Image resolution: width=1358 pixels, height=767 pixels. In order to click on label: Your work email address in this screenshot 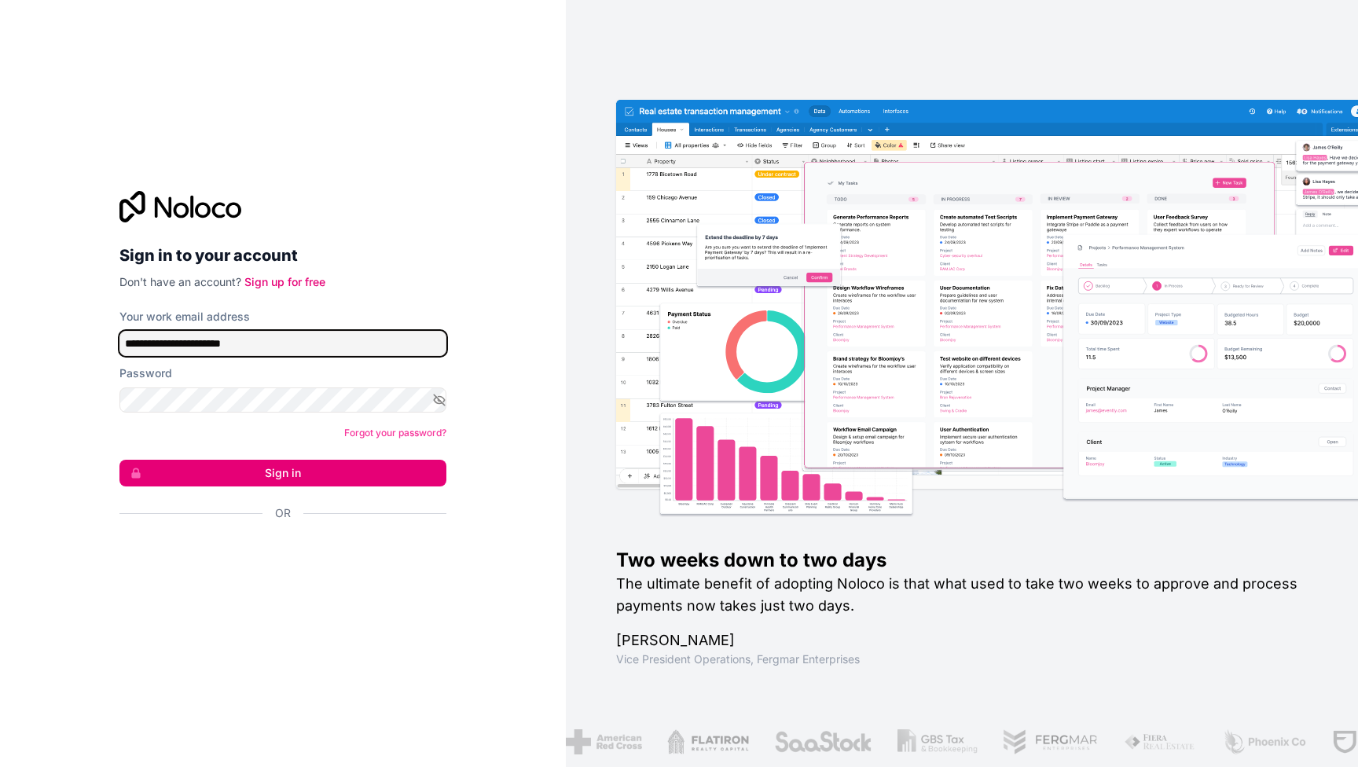, I will do `click(185, 317)`.